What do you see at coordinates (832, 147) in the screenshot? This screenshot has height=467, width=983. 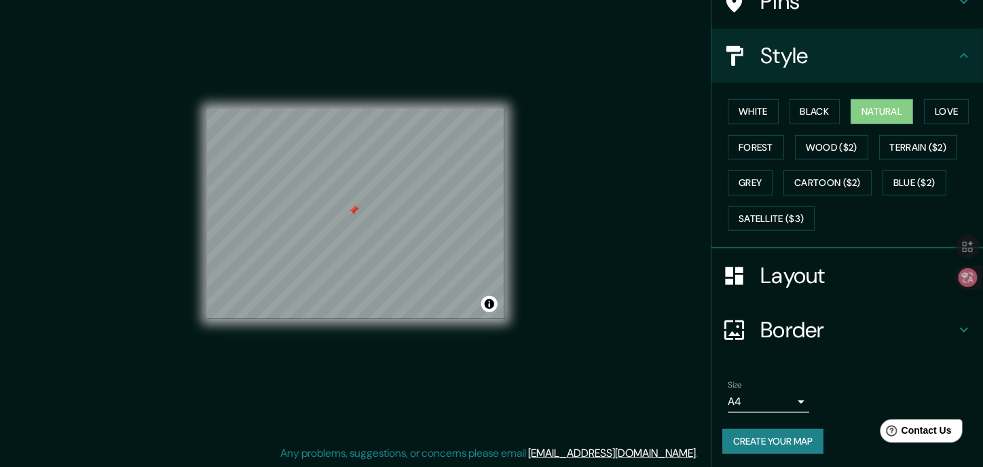 I see `button: Wood ($2)` at bounding box center [832, 147].